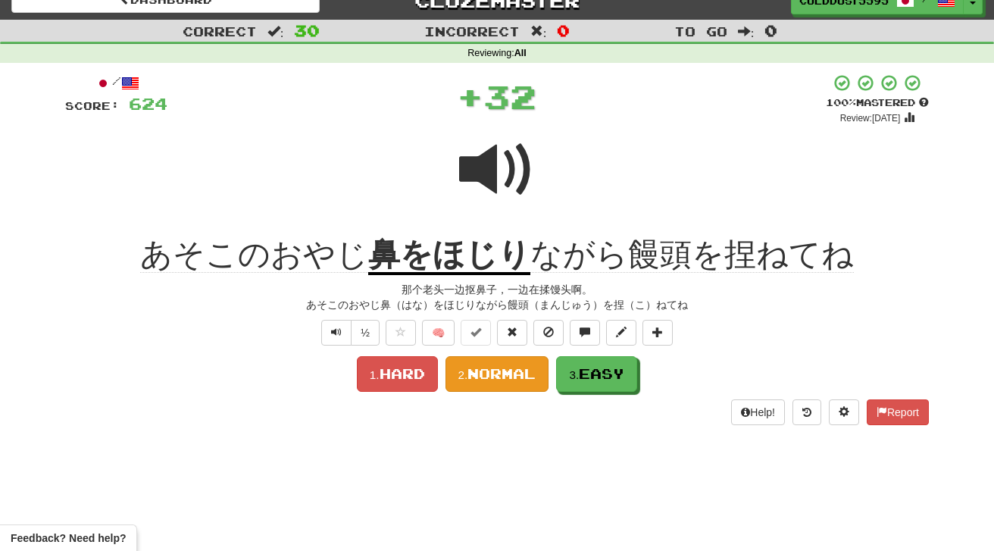 The width and height of the screenshot is (994, 551). What do you see at coordinates (449, 255) in the screenshot?
I see `strong: 鼻をほじり` at bounding box center [449, 255].